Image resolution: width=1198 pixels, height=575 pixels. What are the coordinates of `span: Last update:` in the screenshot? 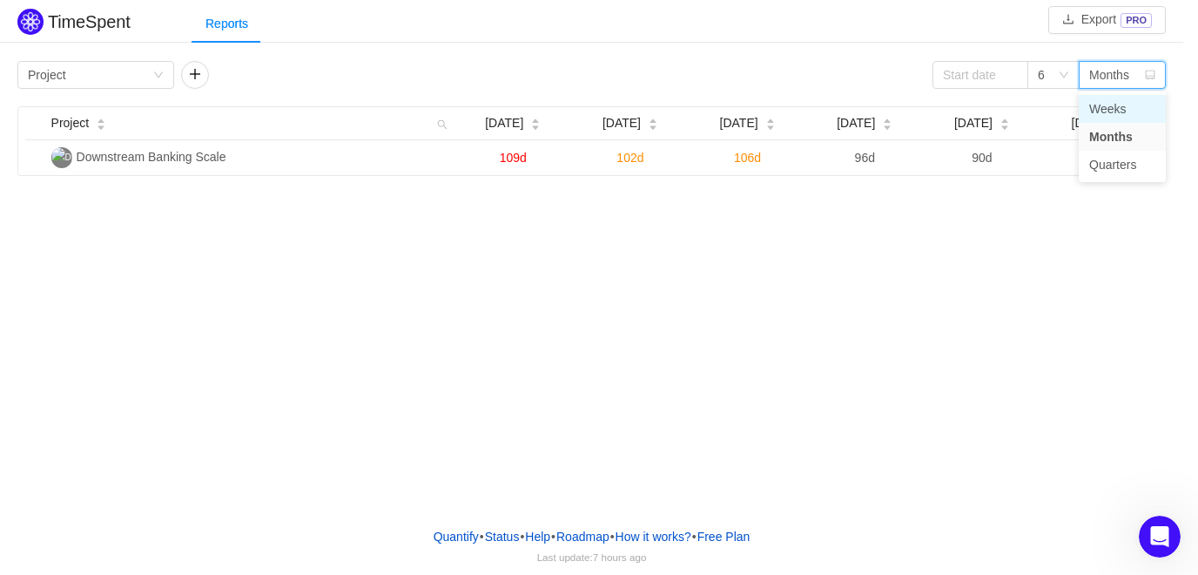 It's located at (592, 557).